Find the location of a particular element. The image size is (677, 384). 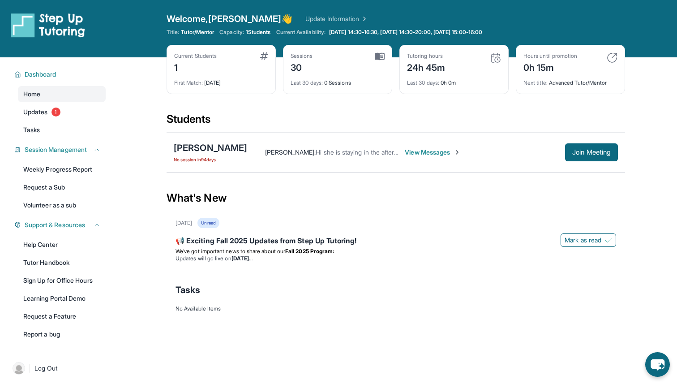

div: 0h 15m is located at coordinates (551, 67).